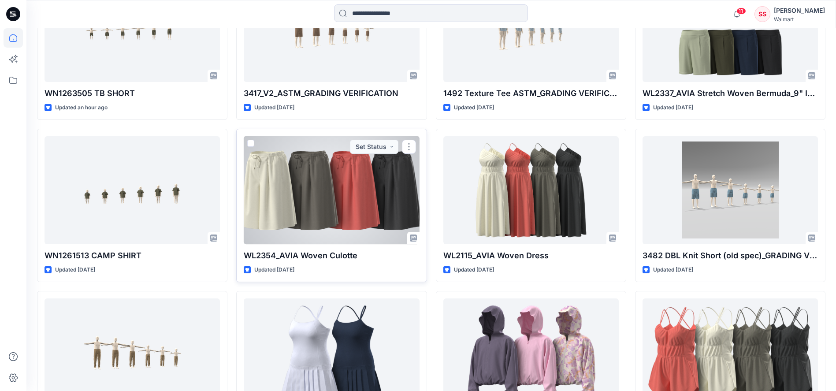  I want to click on p: WL2115_AVIA Woven Dress, so click(531, 256).